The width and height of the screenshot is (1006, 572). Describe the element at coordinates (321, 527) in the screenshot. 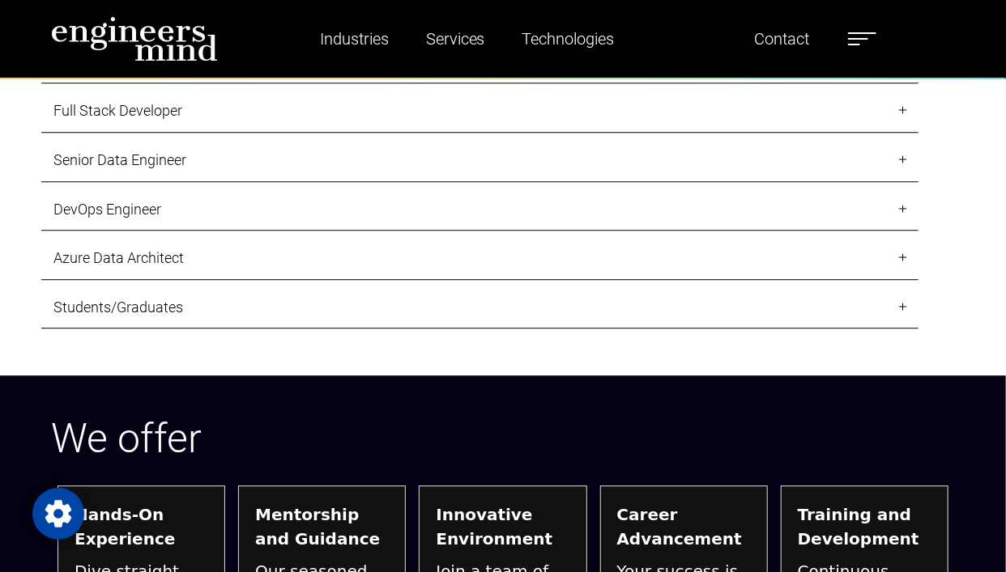

I see `strong: Mentorship and Guidance` at that location.